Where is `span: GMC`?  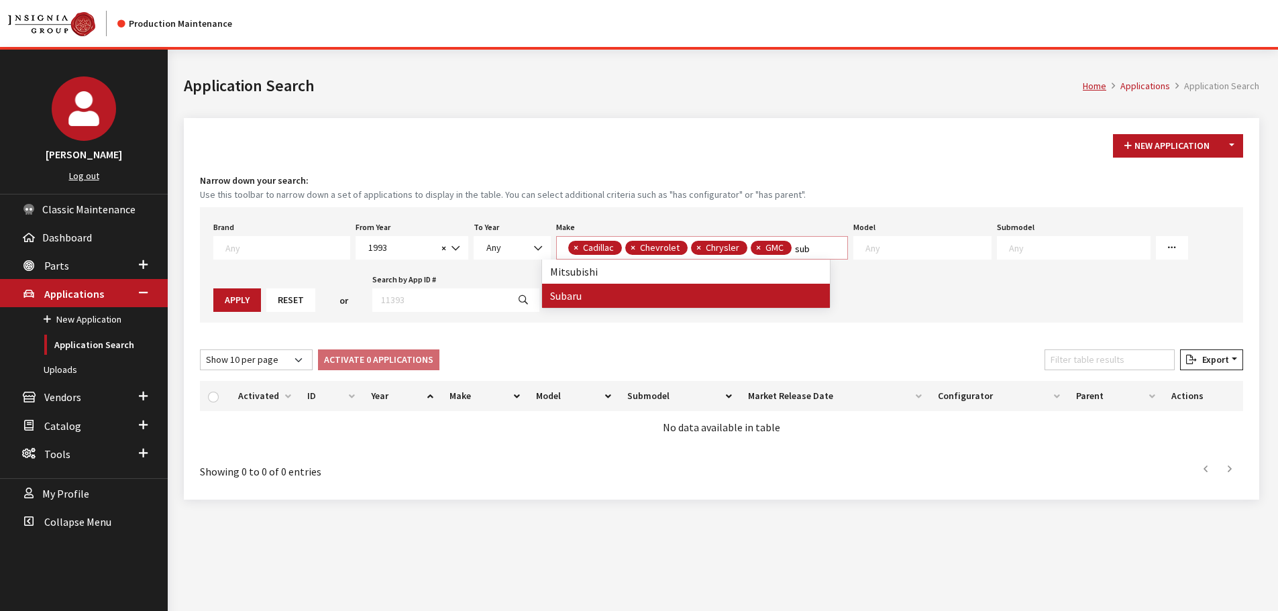
span: GMC is located at coordinates (775, 248).